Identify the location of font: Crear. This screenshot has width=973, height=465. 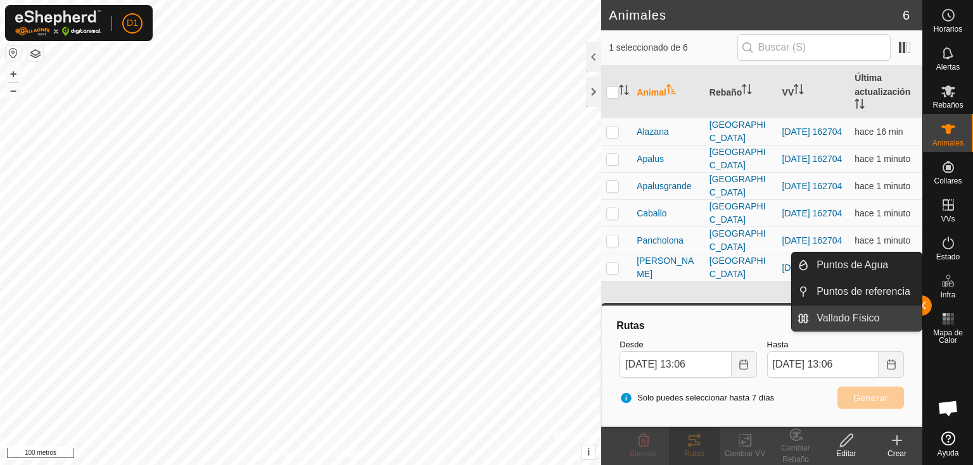
(897, 454).